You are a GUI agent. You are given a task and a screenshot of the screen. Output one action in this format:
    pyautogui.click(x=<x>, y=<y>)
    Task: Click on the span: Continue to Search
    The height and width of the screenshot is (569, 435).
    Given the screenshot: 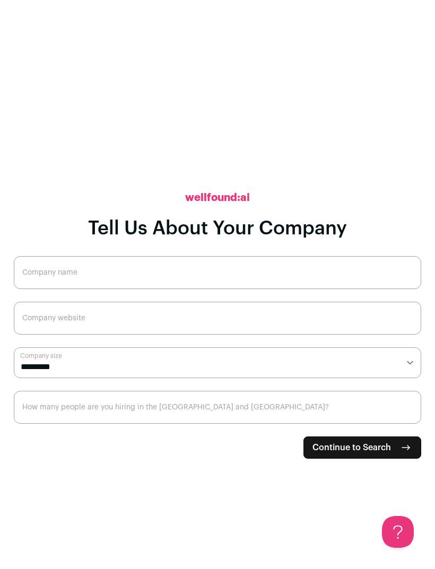 What is the action you would take?
    pyautogui.click(x=352, y=448)
    